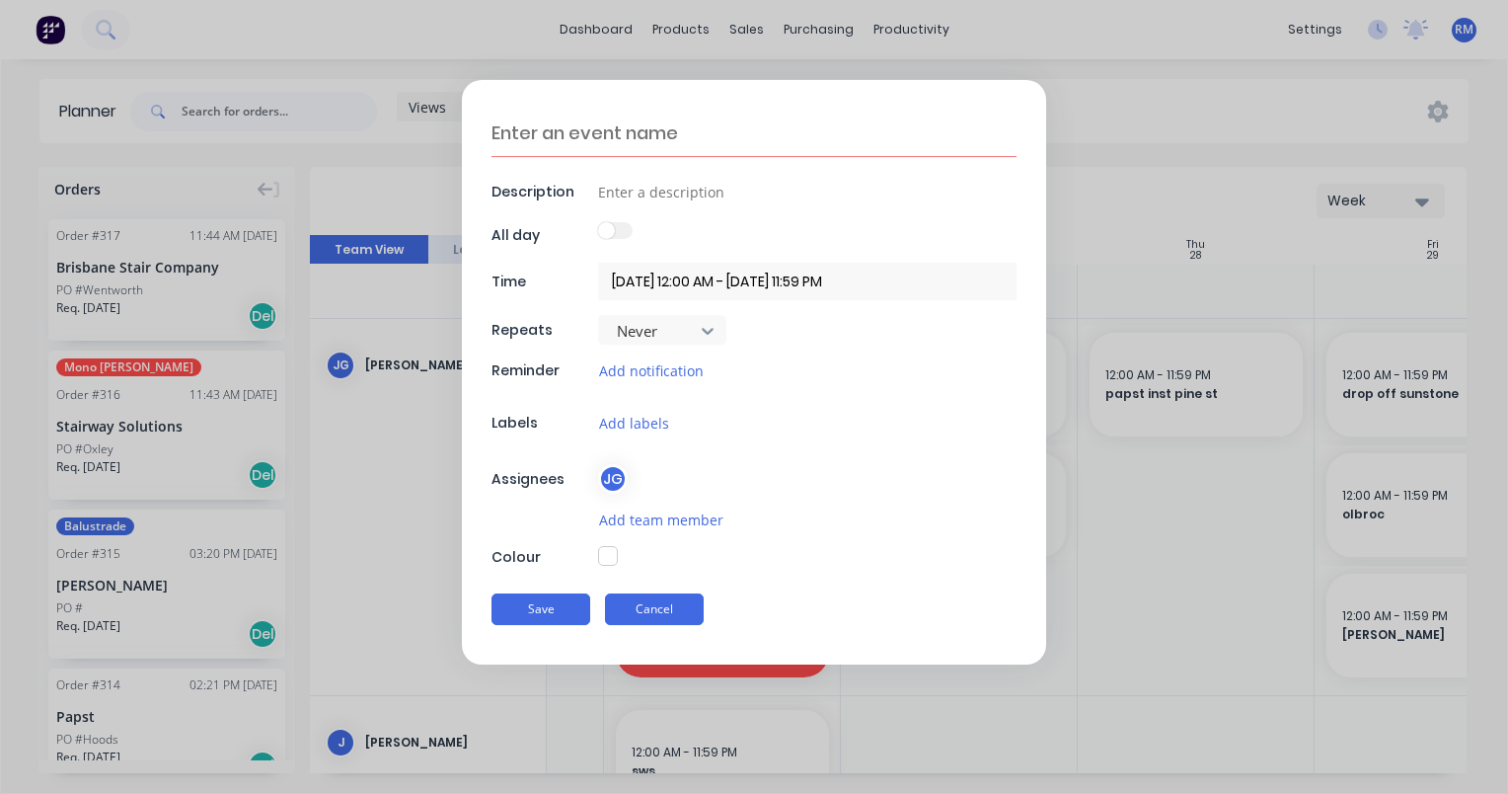 The height and width of the screenshot is (794, 1508). I want to click on div: Repeats, so click(542, 330).